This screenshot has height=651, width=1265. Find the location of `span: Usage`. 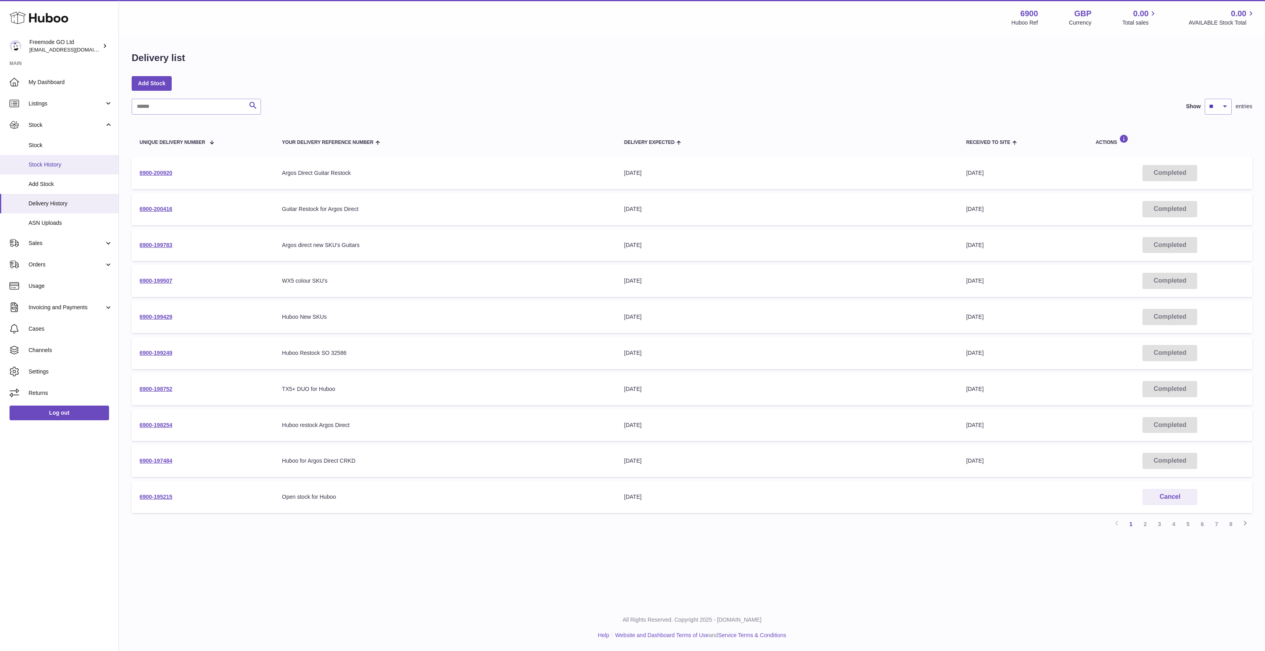

span: Usage is located at coordinates (71, 286).